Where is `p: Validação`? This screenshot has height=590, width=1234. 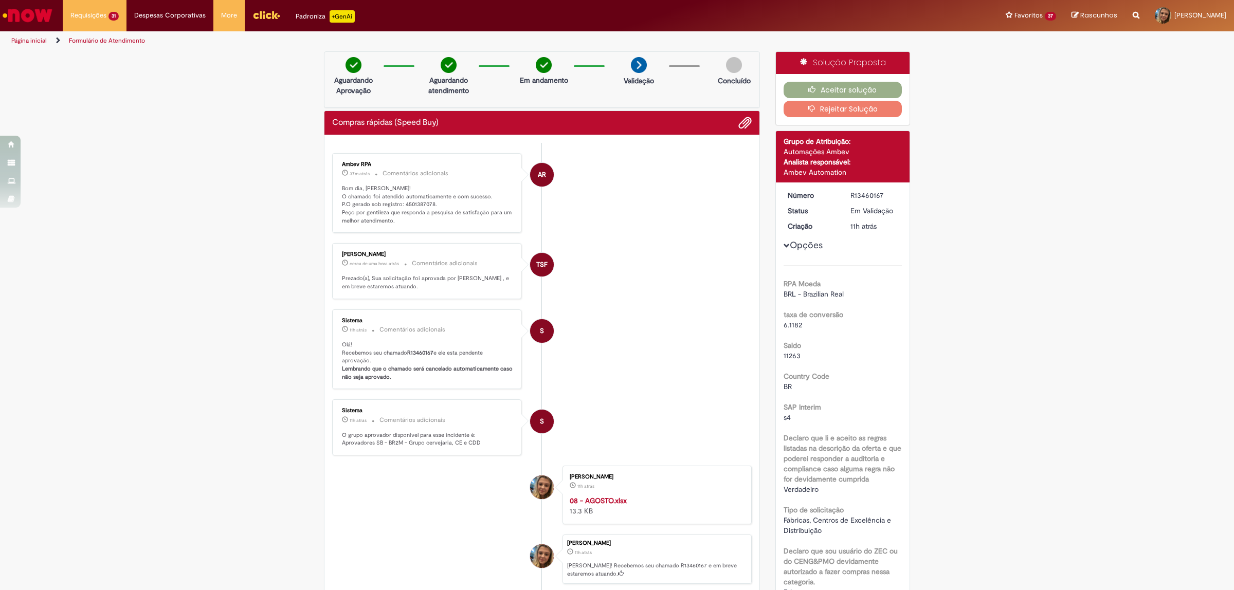 p: Validação is located at coordinates (639, 81).